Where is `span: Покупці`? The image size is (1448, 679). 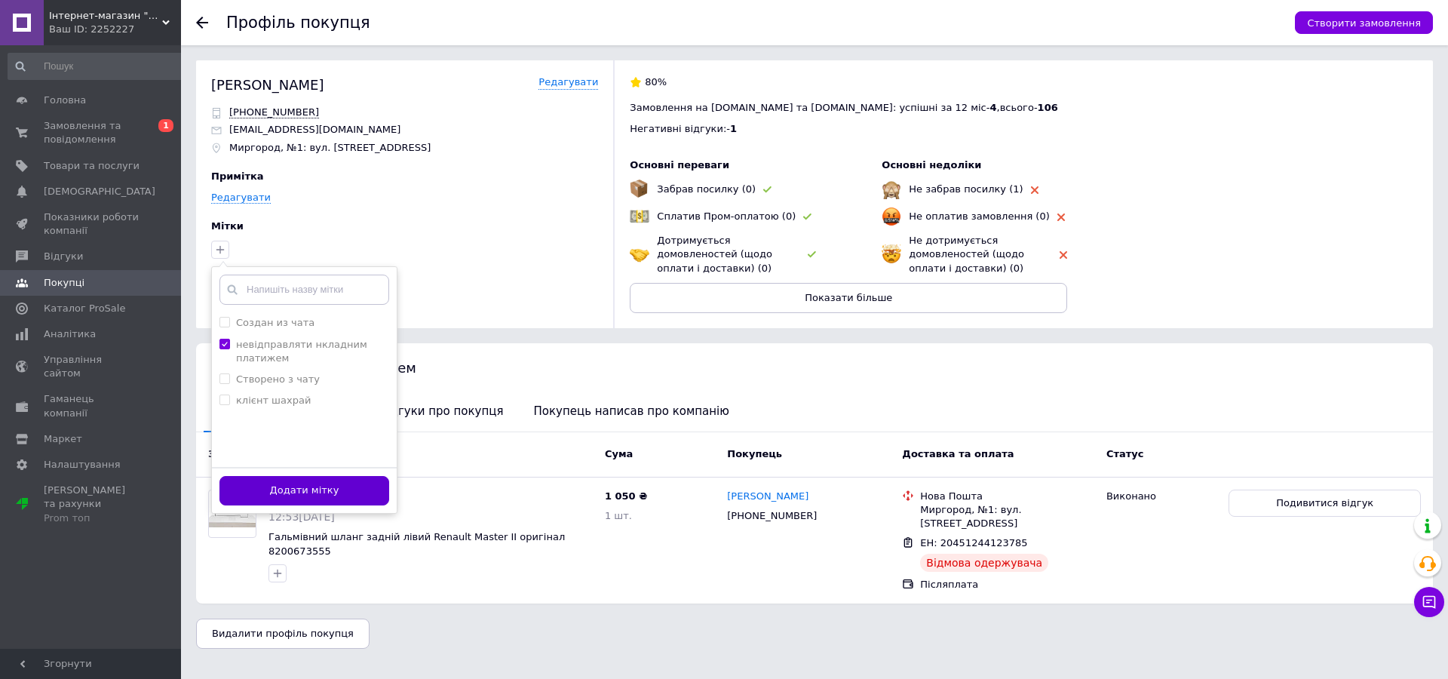 span: Покупці is located at coordinates (64, 283).